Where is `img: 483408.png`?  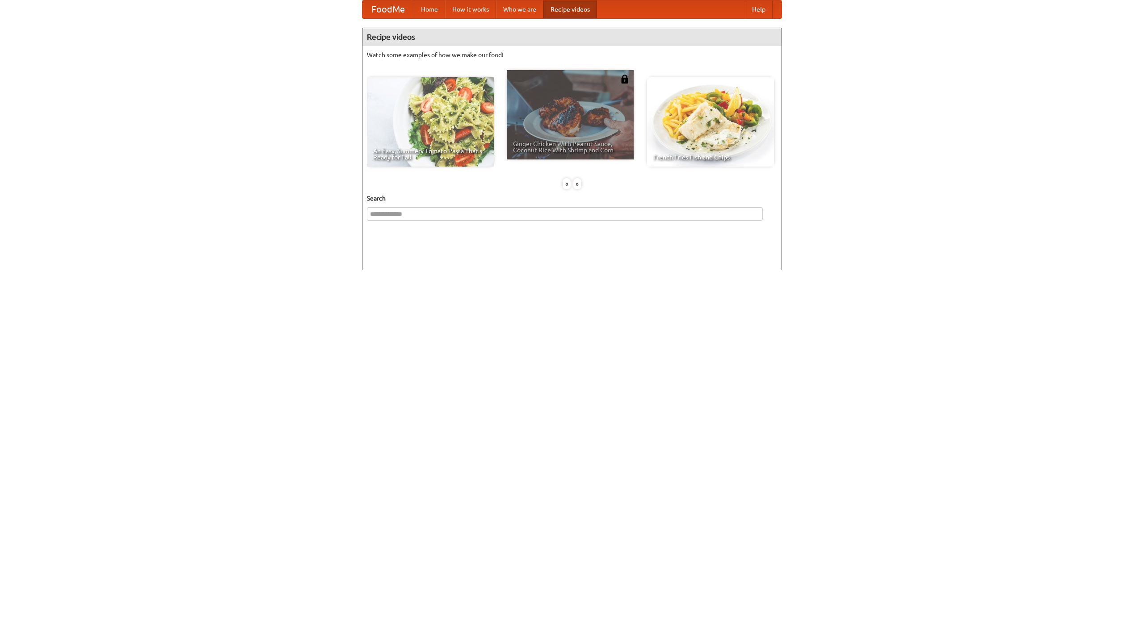
img: 483408.png is located at coordinates (625, 79).